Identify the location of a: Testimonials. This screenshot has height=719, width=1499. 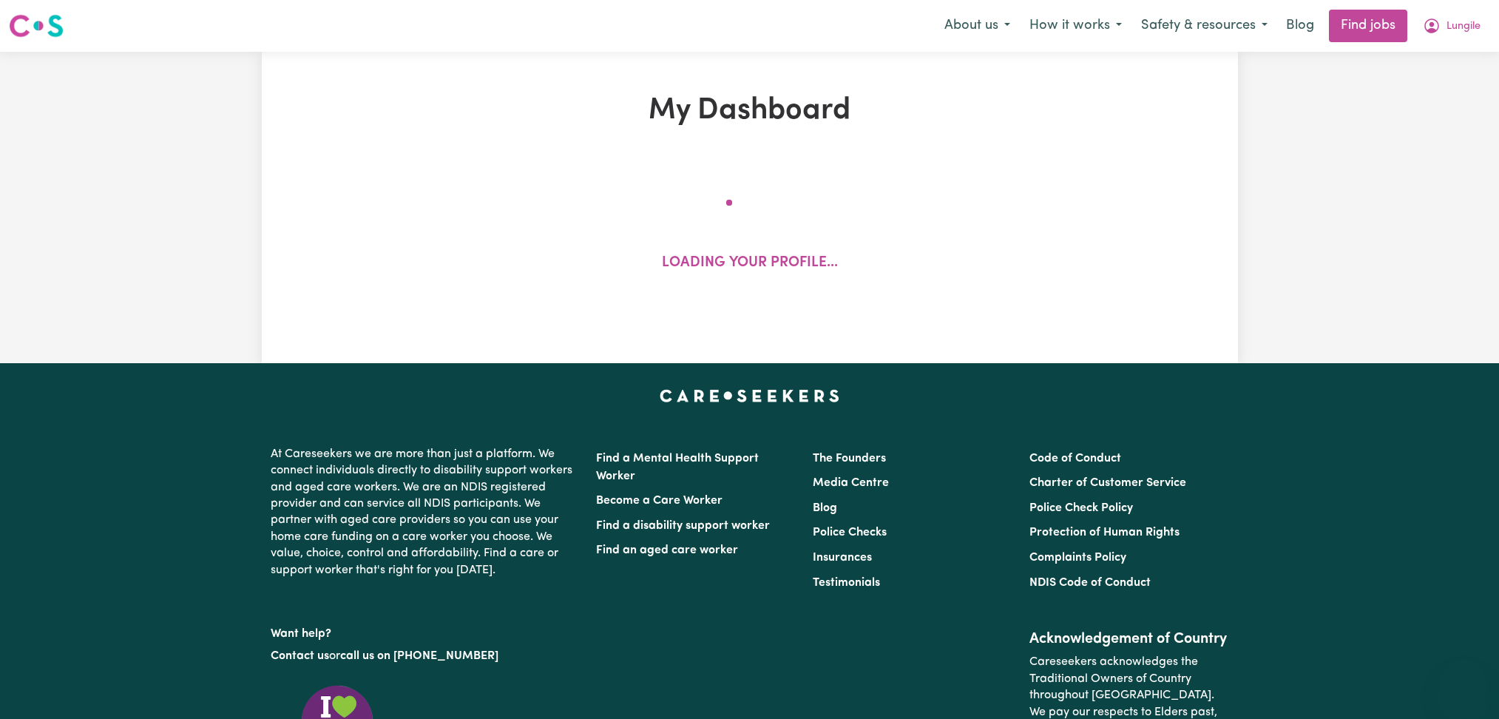
(846, 583).